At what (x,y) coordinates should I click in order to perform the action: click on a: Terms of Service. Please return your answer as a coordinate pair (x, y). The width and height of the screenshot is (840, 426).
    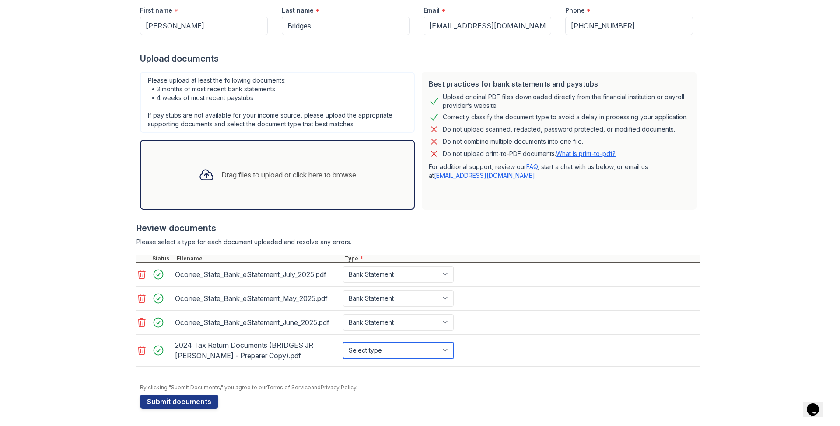
    Looking at the image, I should click on (289, 387).